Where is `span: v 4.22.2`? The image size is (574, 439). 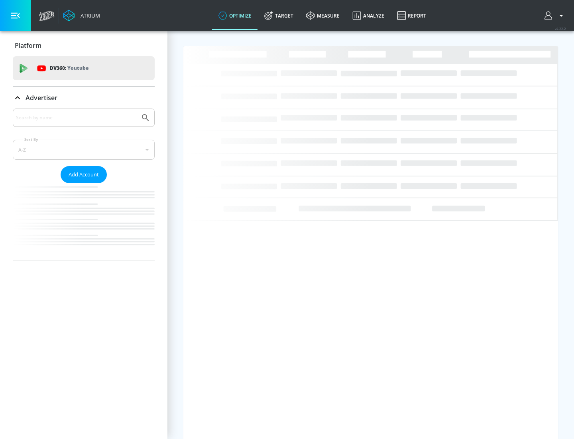 span: v 4.22.2 is located at coordinates (561, 28).